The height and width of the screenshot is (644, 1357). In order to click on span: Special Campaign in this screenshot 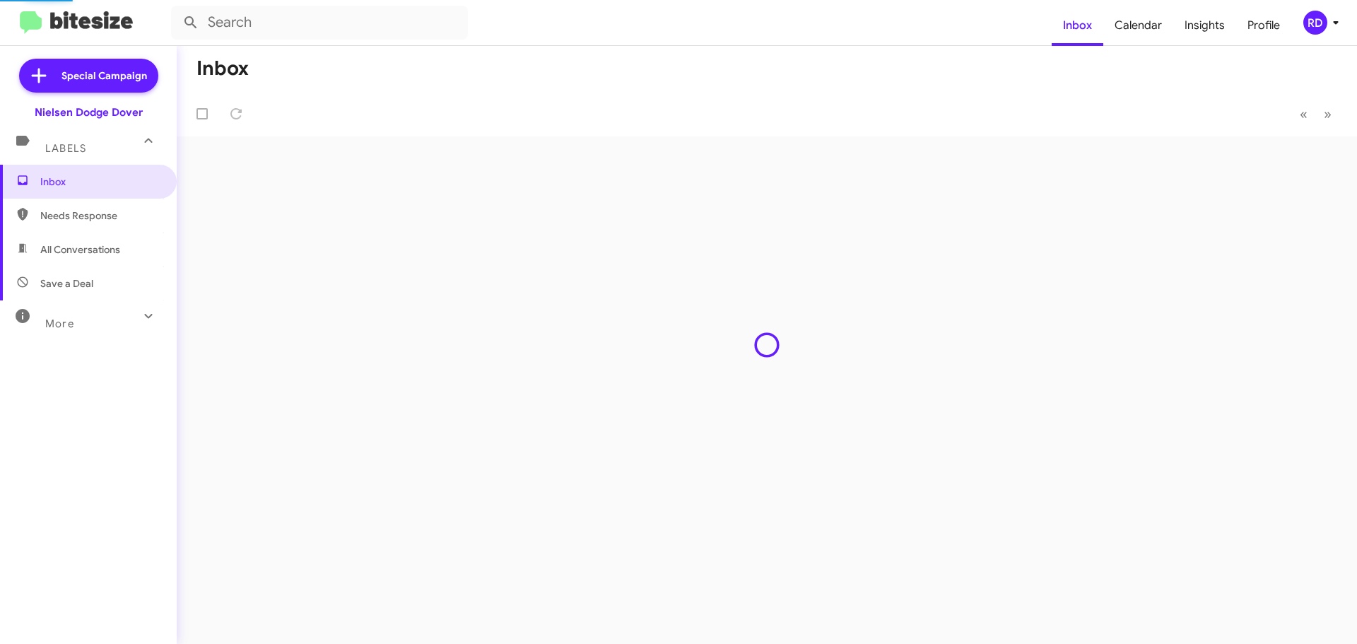, I will do `click(104, 76)`.